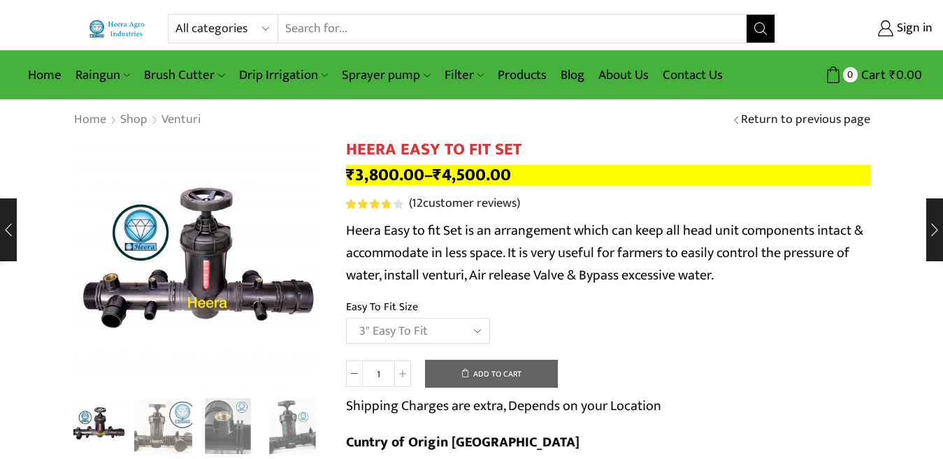 The height and width of the screenshot is (459, 943). Describe the element at coordinates (385, 175) in the screenshot. I see `bdi: 3,800.00` at that location.